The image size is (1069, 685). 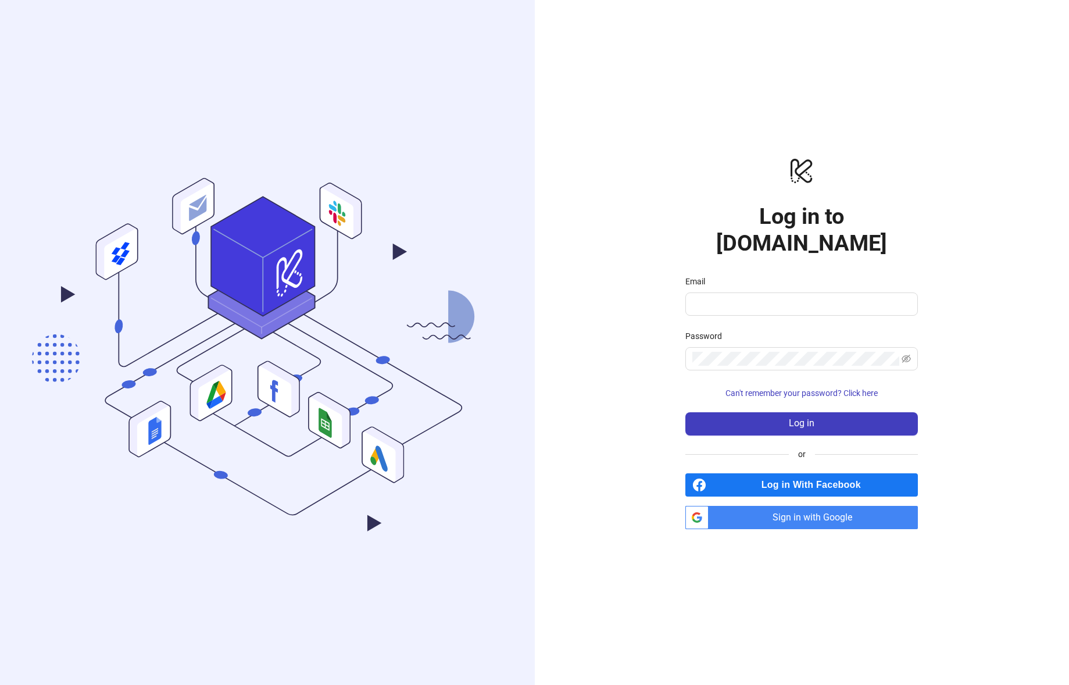 What do you see at coordinates (707, 336) in the screenshot?
I see `label: Password` at bounding box center [707, 336].